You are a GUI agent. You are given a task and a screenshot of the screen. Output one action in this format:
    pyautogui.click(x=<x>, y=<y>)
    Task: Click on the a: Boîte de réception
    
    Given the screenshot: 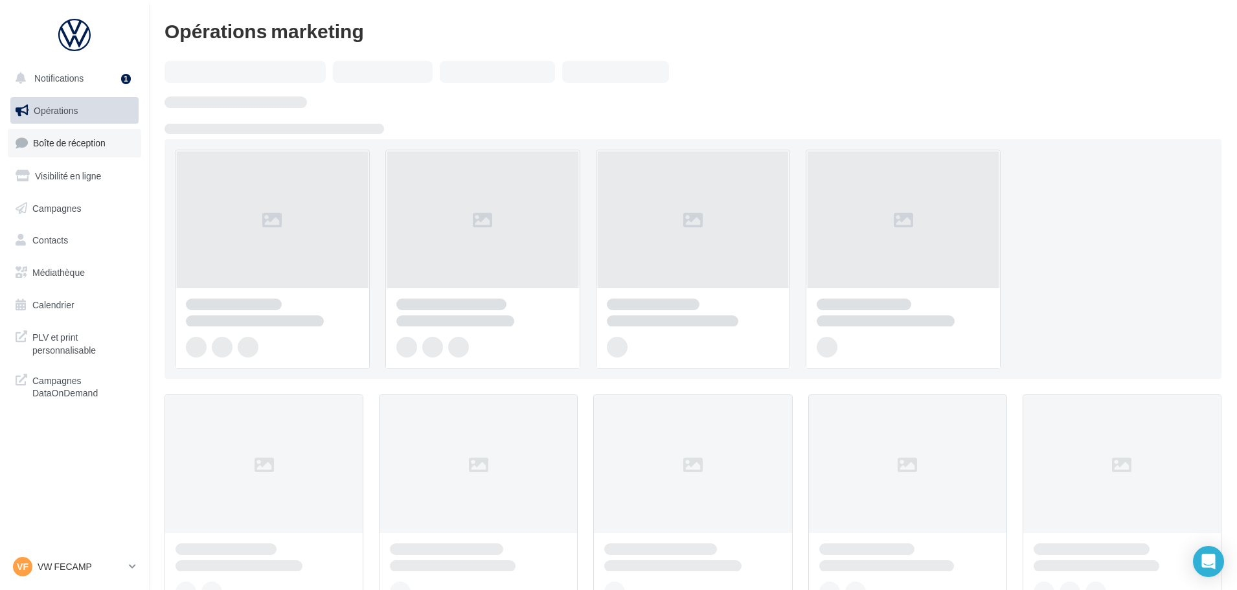 What is the action you would take?
    pyautogui.click(x=75, y=143)
    